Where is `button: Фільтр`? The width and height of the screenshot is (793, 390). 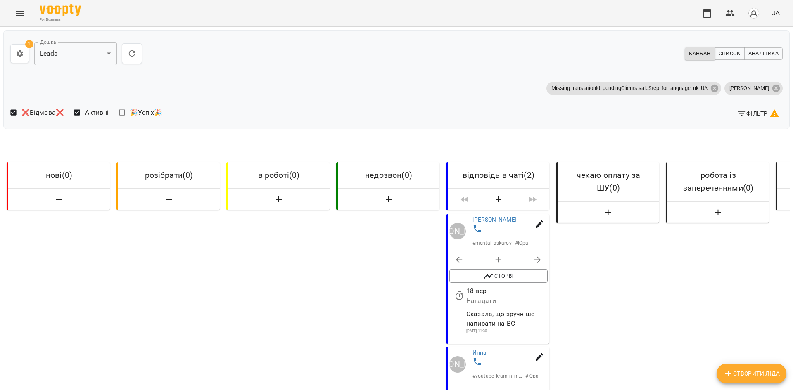 button: Фільтр is located at coordinates (758, 114).